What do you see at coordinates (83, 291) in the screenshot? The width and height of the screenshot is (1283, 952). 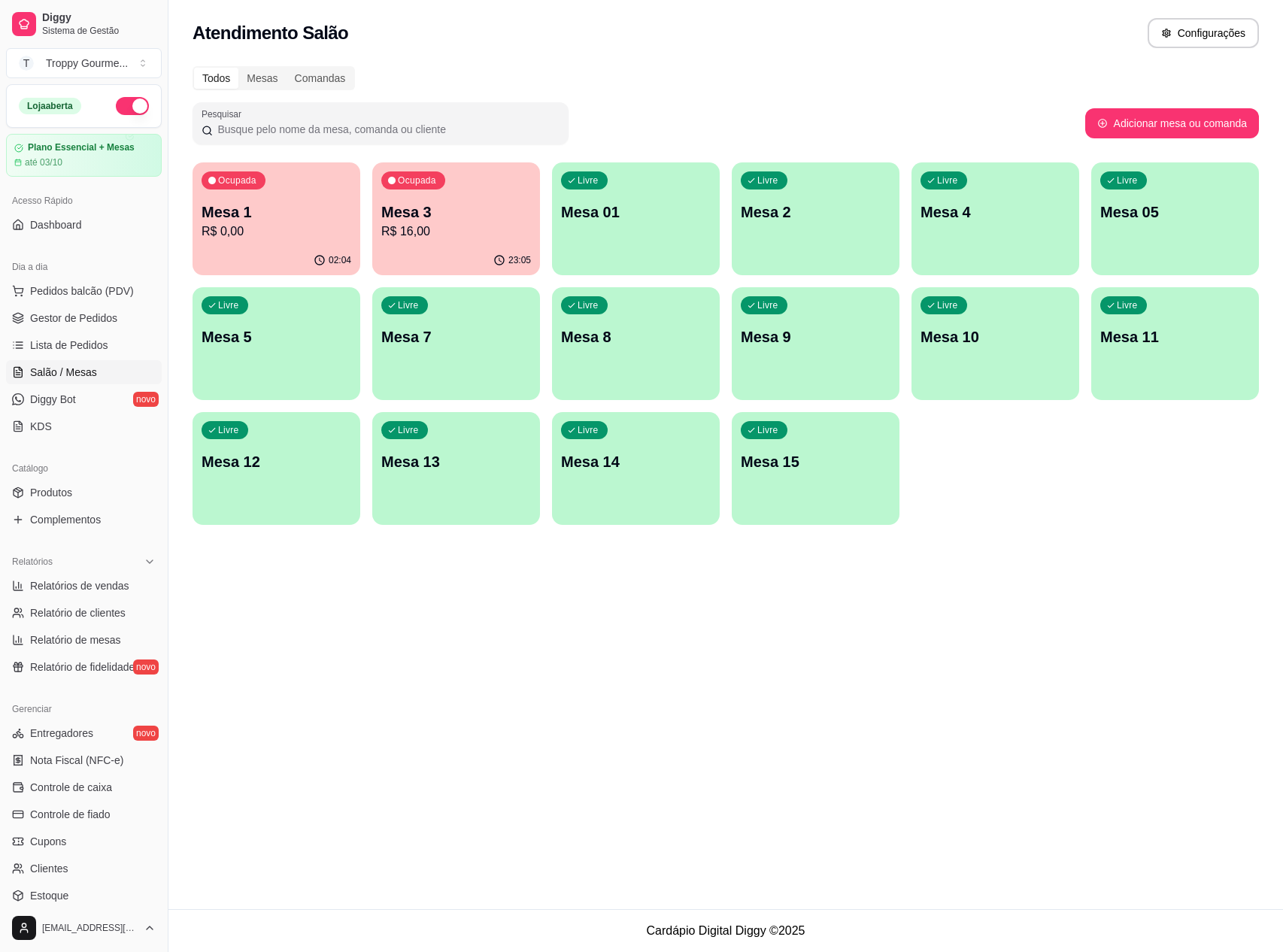 I see `button: Pedidos balcão (PDV)` at bounding box center [83, 291].